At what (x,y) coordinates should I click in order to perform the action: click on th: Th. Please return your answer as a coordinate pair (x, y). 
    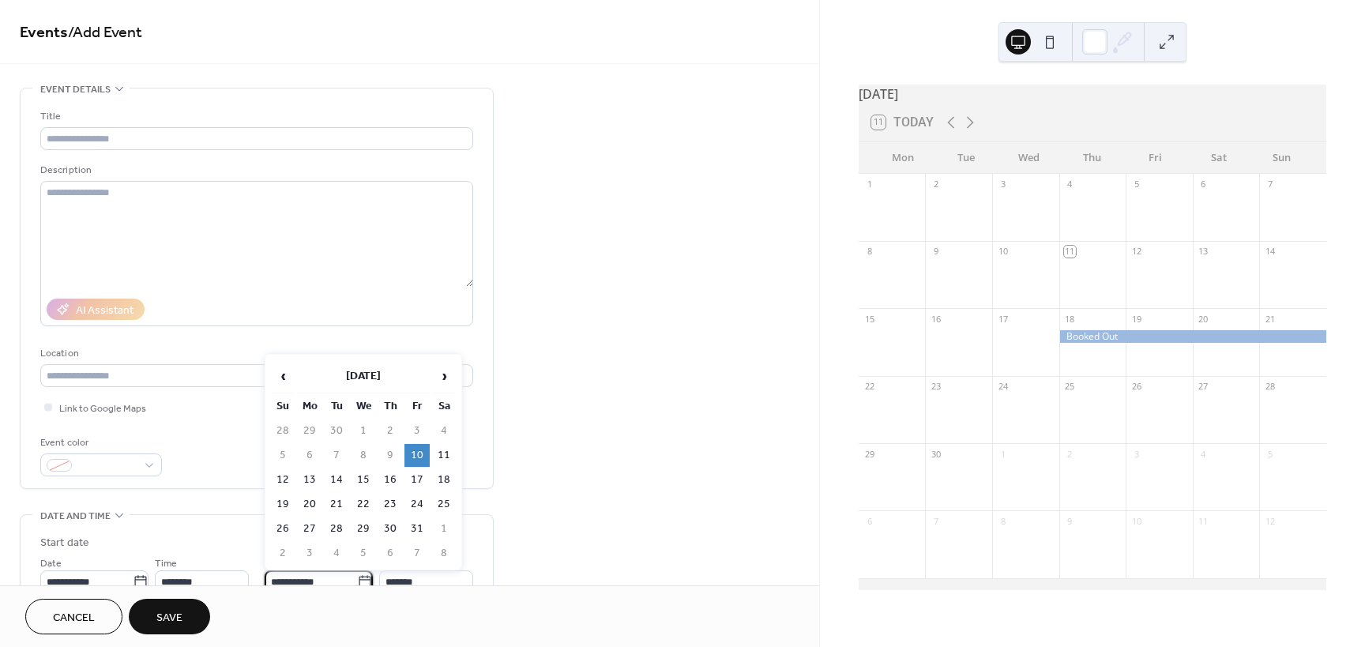
    Looking at the image, I should click on (390, 406).